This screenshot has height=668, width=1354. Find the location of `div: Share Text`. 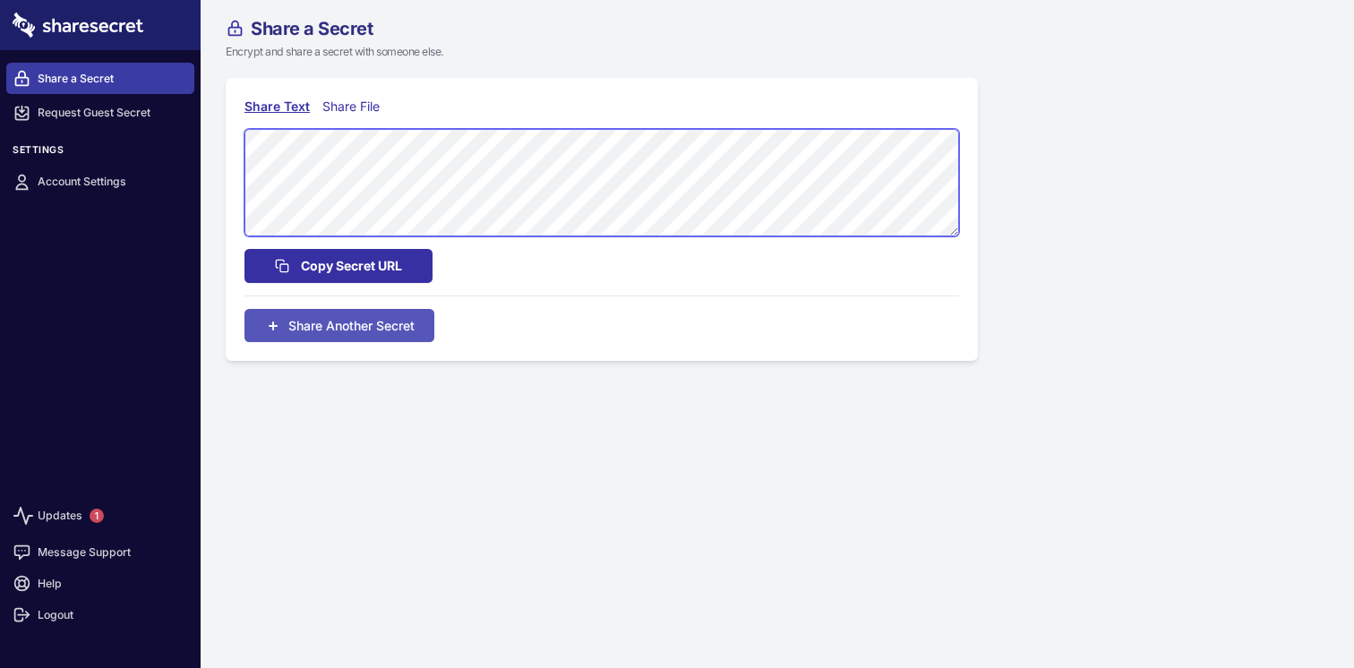

div: Share Text is located at coordinates (277, 107).